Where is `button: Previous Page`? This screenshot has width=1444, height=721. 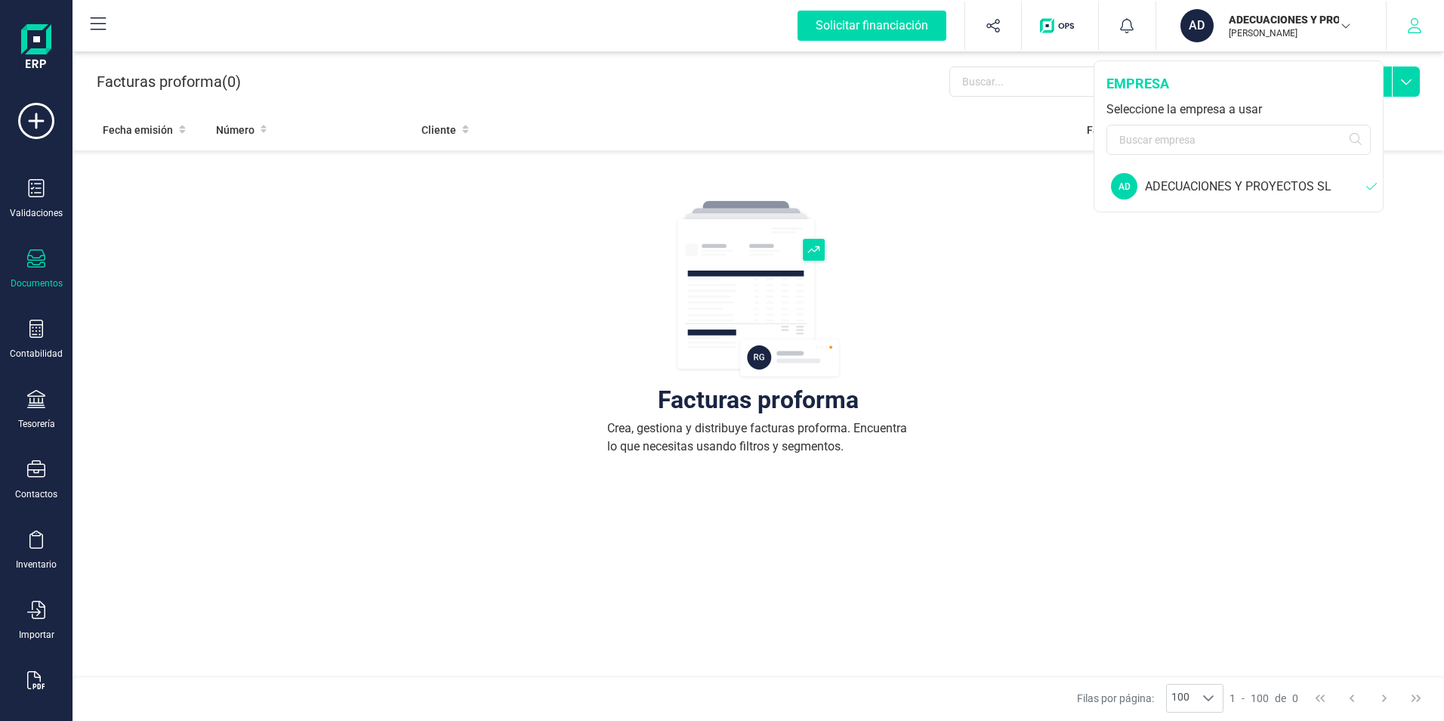 button: Previous Page is located at coordinates (1352, 698).